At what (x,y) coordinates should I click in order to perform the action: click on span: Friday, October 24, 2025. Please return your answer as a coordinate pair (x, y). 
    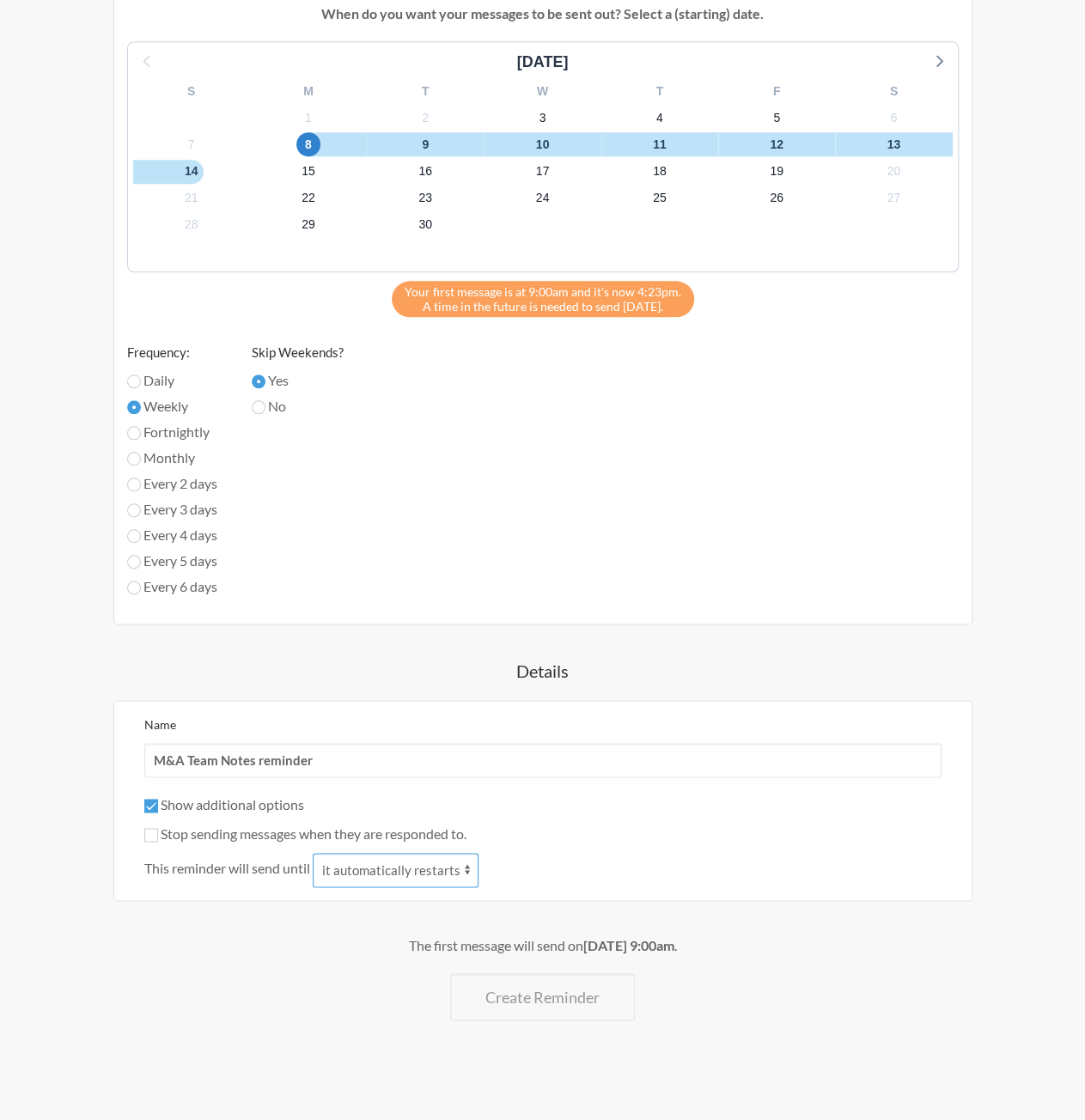
    Looking at the image, I should click on (542, 198).